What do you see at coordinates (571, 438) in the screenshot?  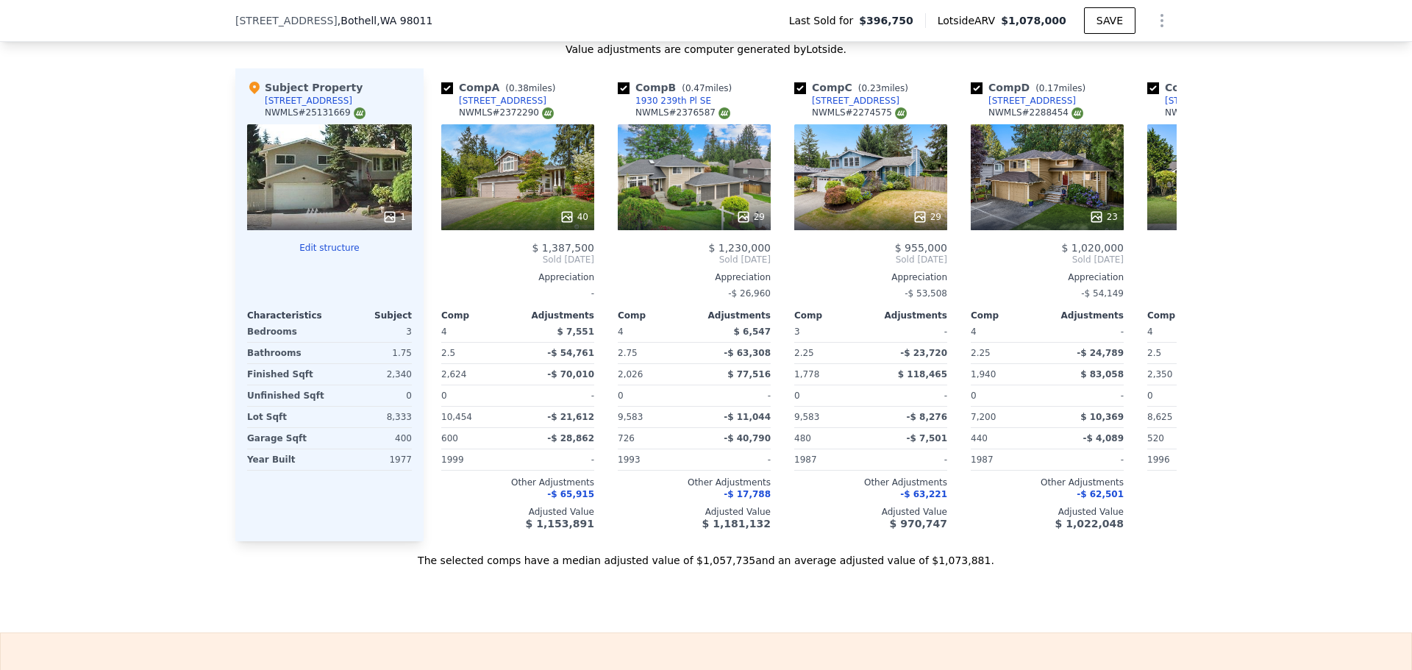 I see `span: -$ 28,862` at bounding box center [571, 438].